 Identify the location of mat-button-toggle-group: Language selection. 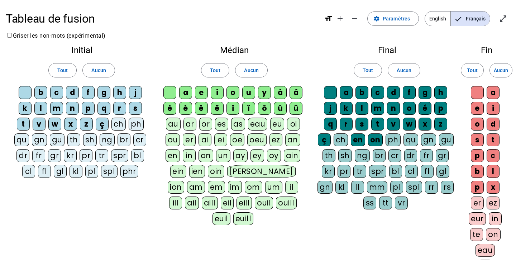
(457, 19).